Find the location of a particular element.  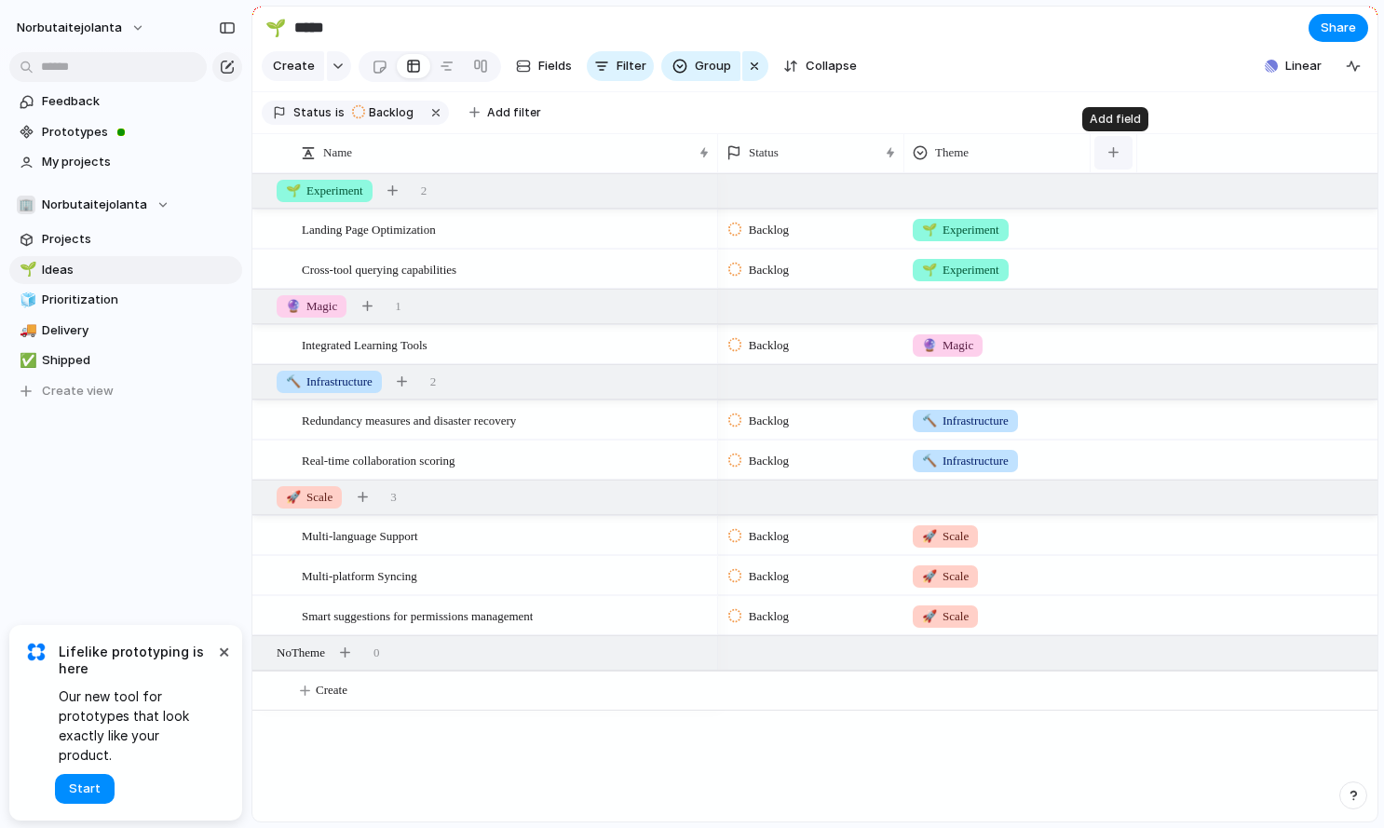

span: Prototypes is located at coordinates (139, 132).